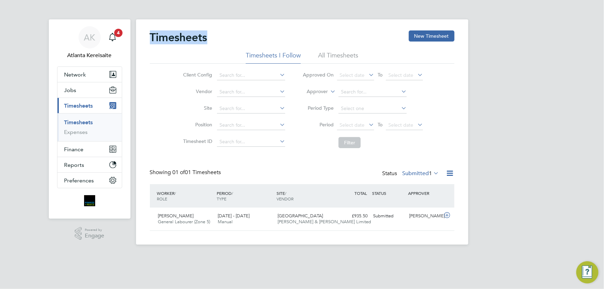 The height and width of the screenshot is (289, 604). I want to click on label: Approver, so click(312, 92).